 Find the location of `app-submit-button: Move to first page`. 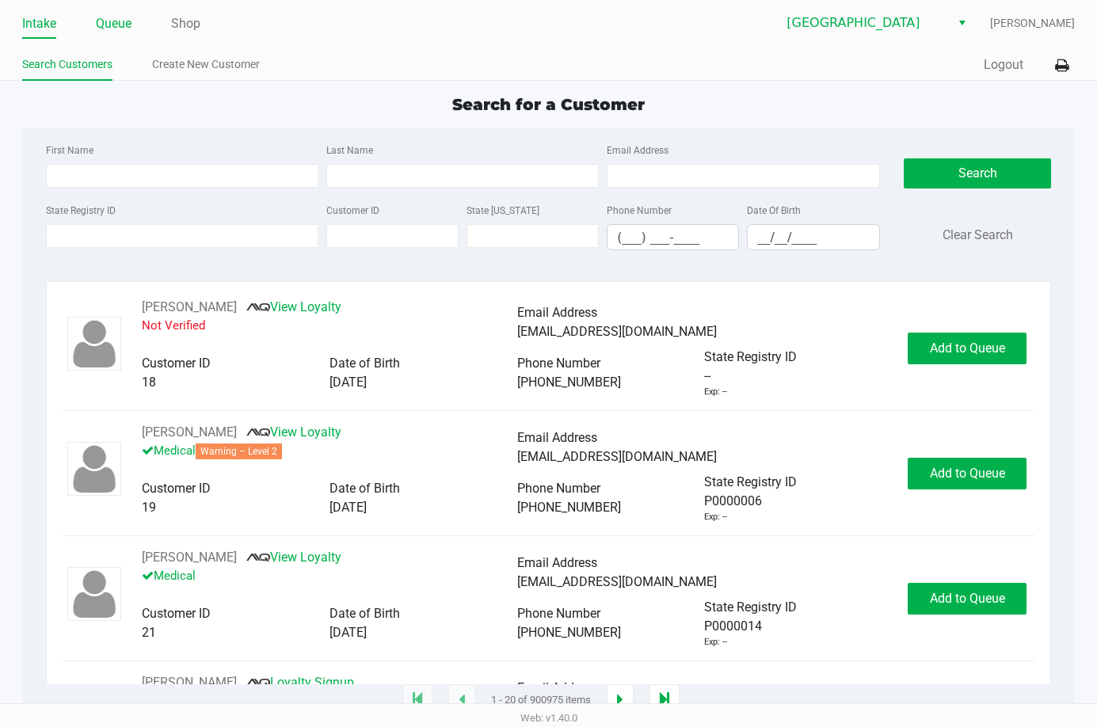

app-submit-button: Move to first page is located at coordinates (417, 700).